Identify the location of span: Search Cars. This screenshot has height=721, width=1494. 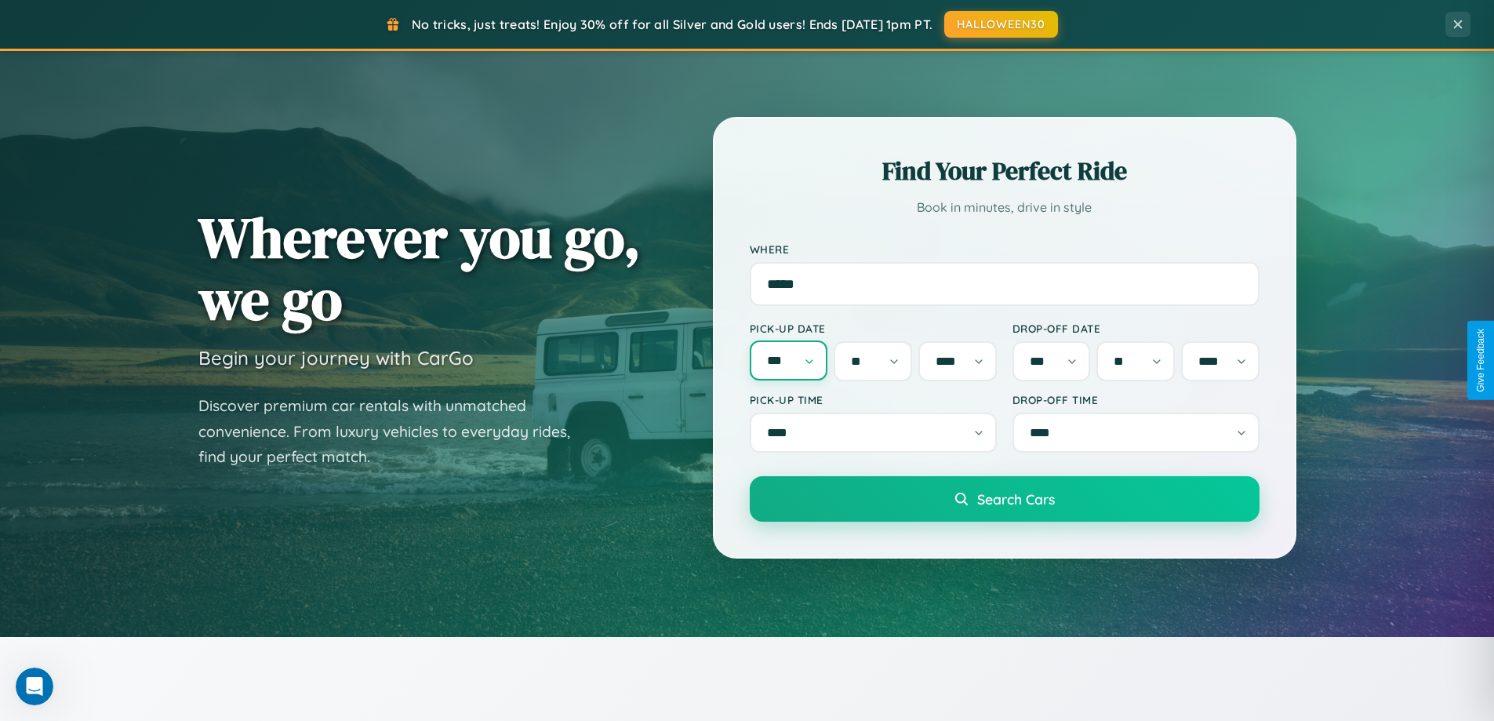
(1016, 499).